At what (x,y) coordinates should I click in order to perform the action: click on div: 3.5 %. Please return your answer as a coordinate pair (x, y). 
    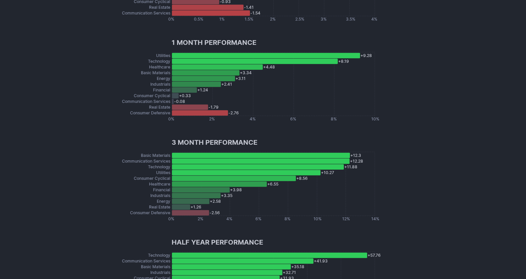
    Looking at the image, I should click on (349, 19).